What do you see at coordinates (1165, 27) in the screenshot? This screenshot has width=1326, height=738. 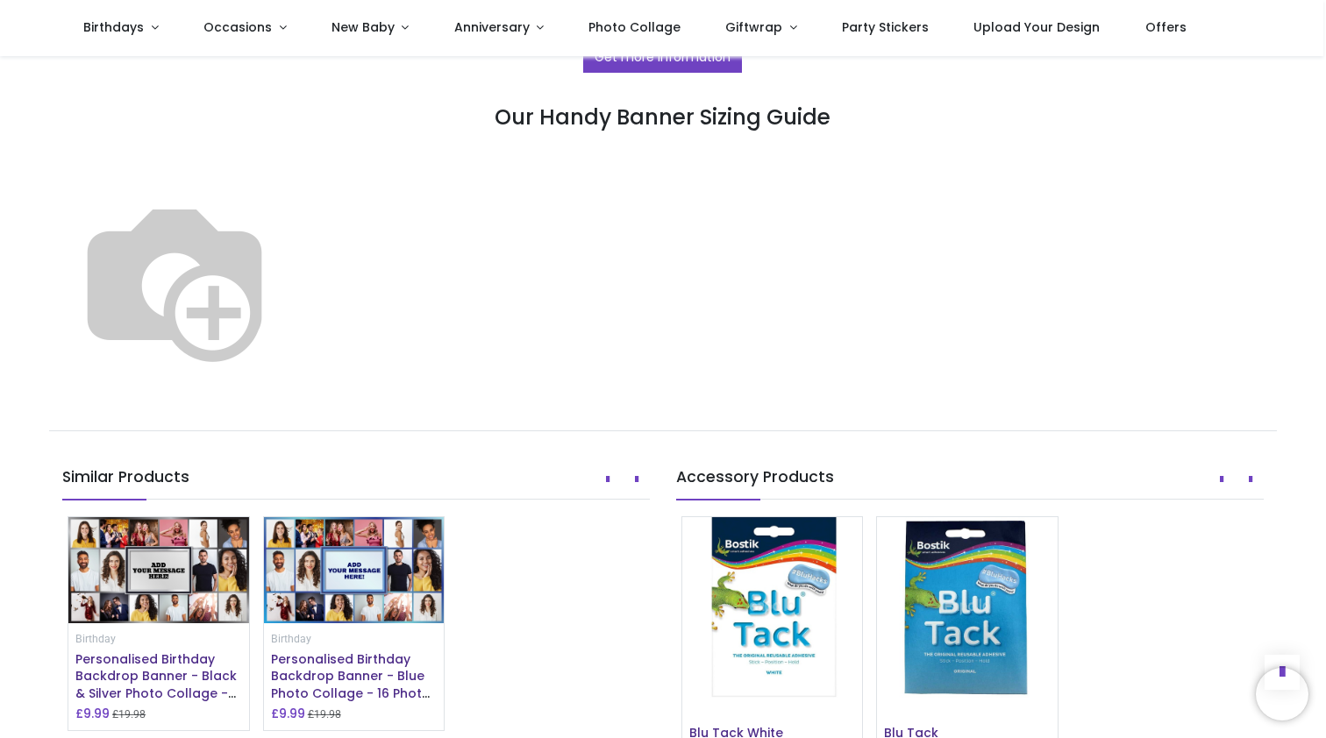 I see `span: Offers` at bounding box center [1165, 27].